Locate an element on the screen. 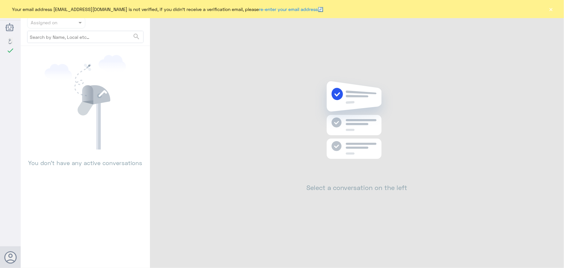 Image resolution: width=564 pixels, height=268 pixels. h2: Select a conversation on the left is located at coordinates (357, 187).